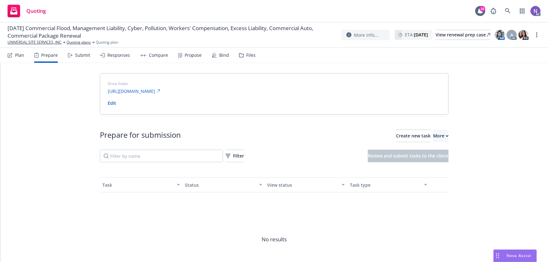 This screenshot has height=262, width=548. I want to click on div: Responses, so click(119, 55).